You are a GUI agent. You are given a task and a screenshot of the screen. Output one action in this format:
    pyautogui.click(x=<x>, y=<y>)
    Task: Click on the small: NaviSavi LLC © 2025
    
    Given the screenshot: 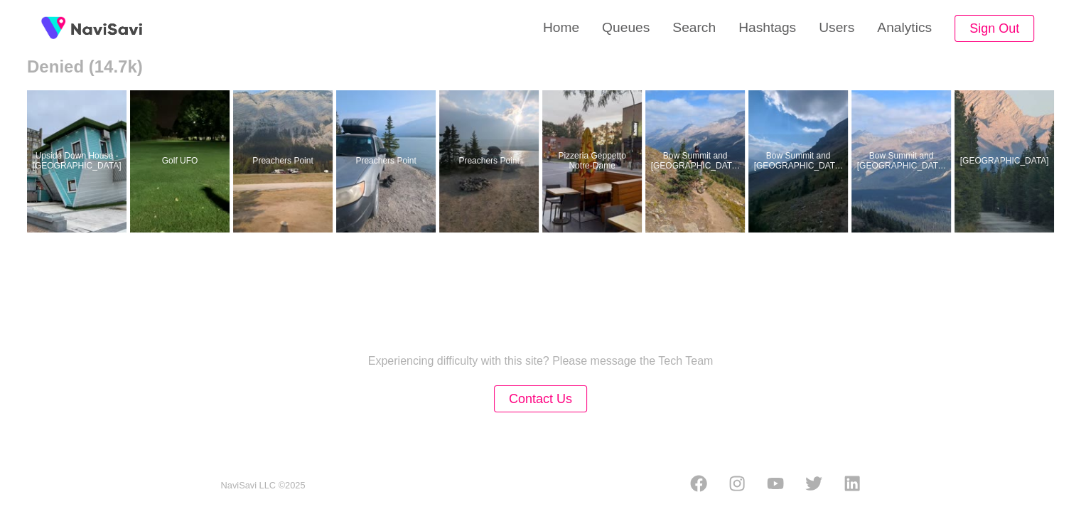 What is the action you would take?
    pyautogui.click(x=263, y=486)
    